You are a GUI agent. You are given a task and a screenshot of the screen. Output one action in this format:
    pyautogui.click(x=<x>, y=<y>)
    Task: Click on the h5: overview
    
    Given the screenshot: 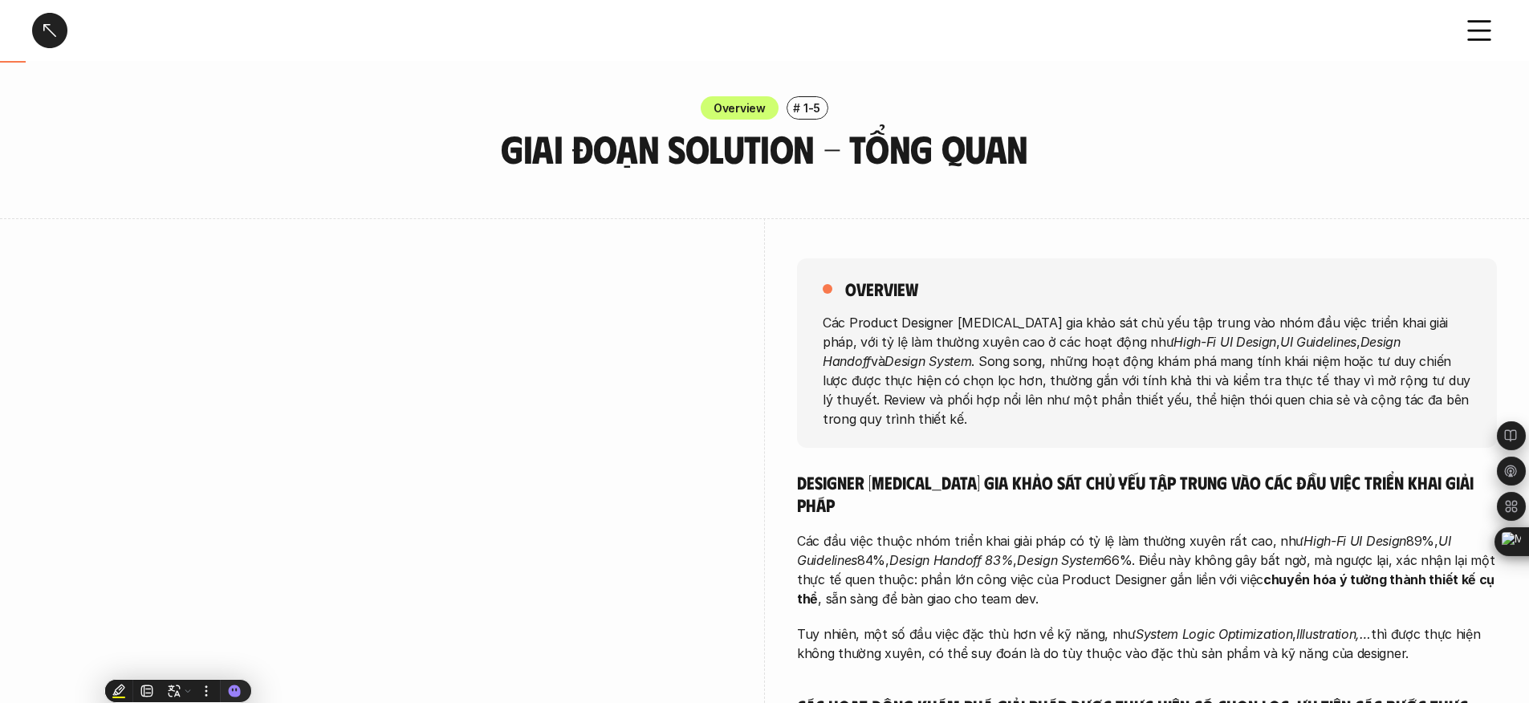 What is the action you would take?
    pyautogui.click(x=881, y=289)
    